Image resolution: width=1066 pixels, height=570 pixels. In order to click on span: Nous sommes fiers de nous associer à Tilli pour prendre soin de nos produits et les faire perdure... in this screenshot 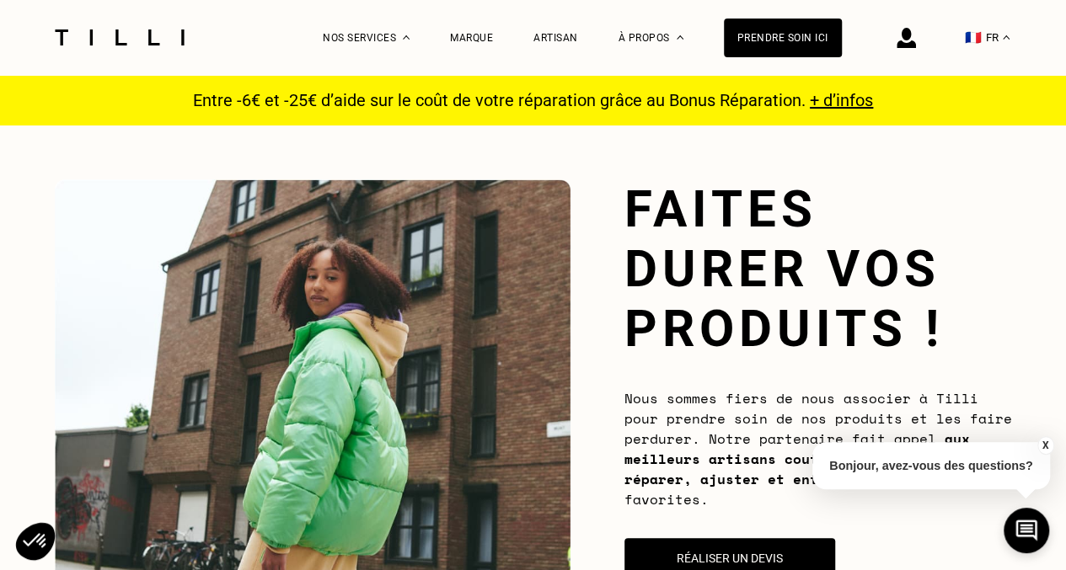, I will do `click(818, 449)`.